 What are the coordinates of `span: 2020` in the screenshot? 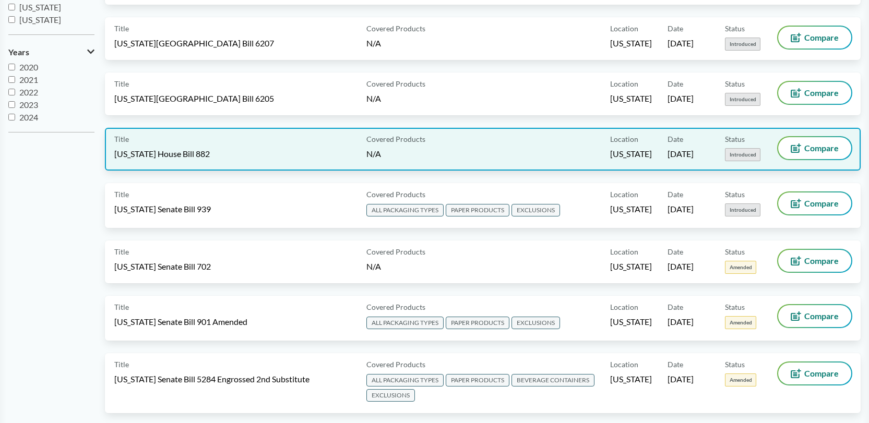 It's located at (29, 67).